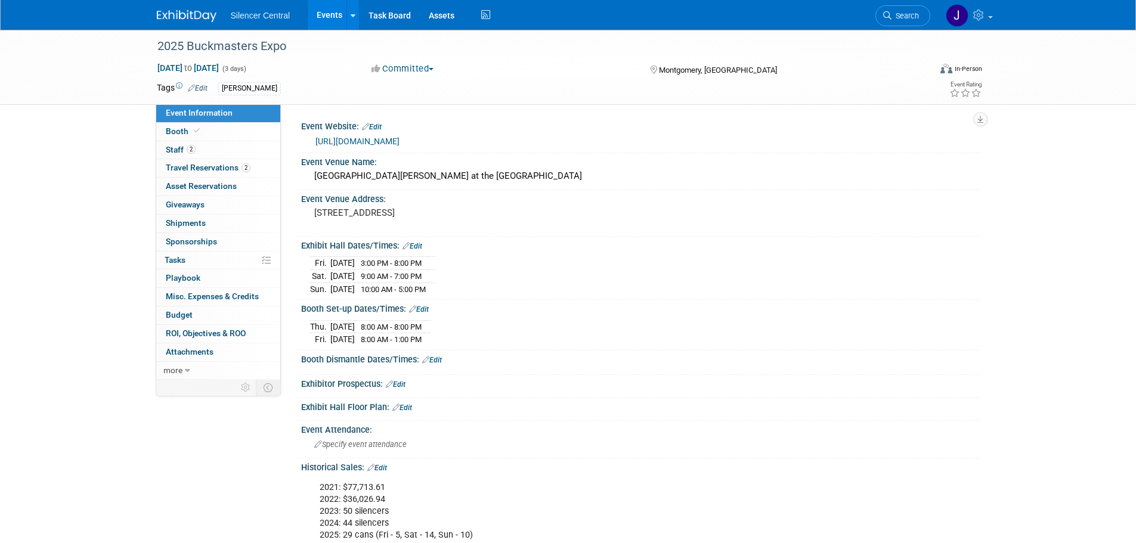  Describe the element at coordinates (218, 334) in the screenshot. I see `a: ROI, Objectives & ROO` at that location.